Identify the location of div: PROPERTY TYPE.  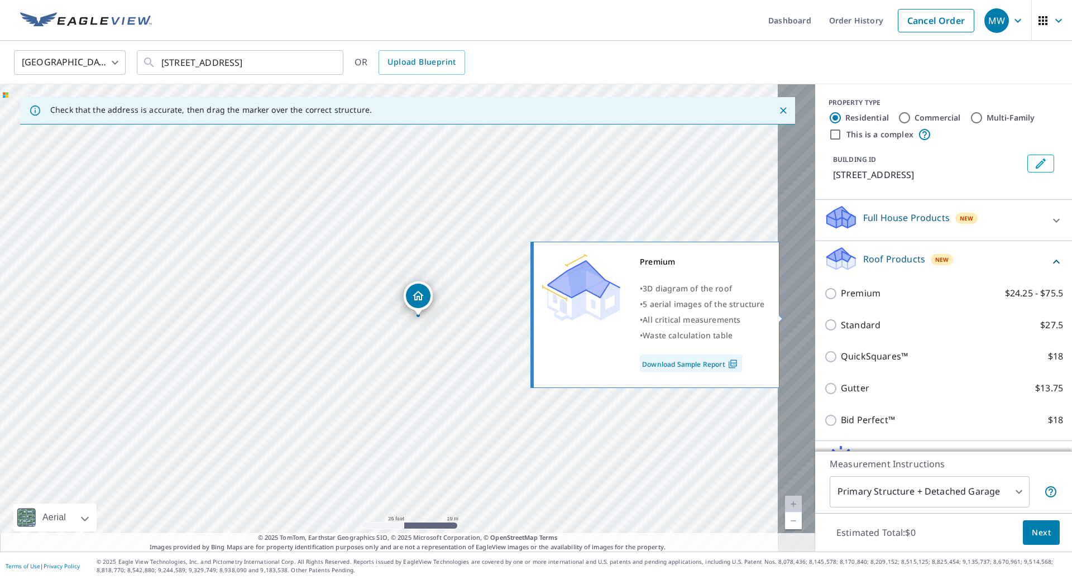
(944, 103).